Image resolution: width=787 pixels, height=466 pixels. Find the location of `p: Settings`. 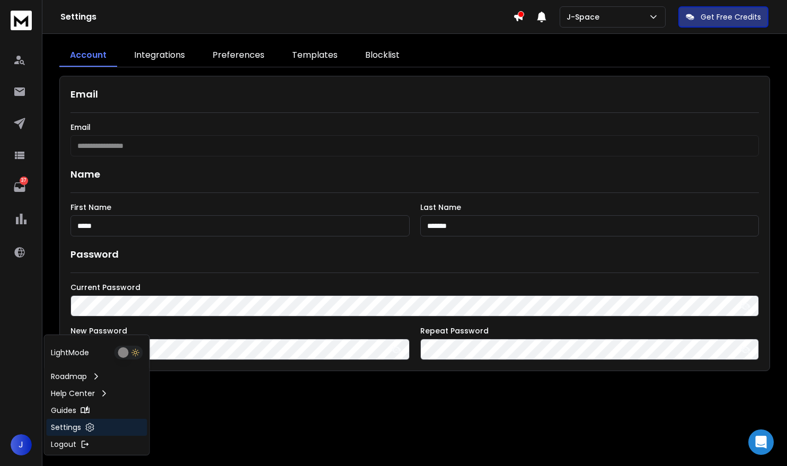

p: Settings is located at coordinates (66, 427).